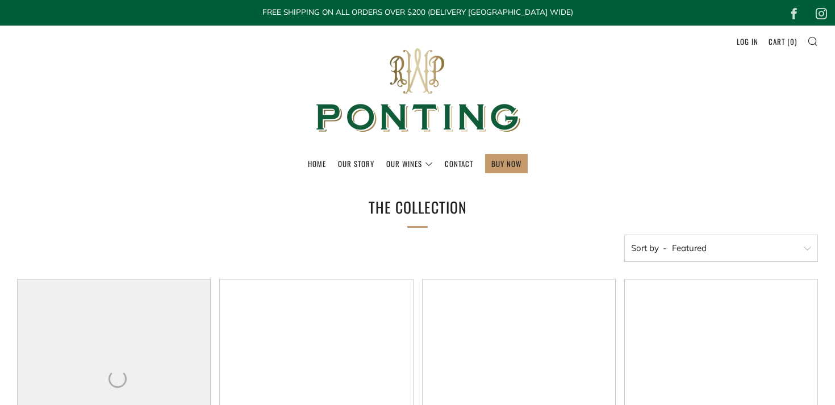 The height and width of the screenshot is (405, 835). I want to click on span: 0, so click(793, 41).